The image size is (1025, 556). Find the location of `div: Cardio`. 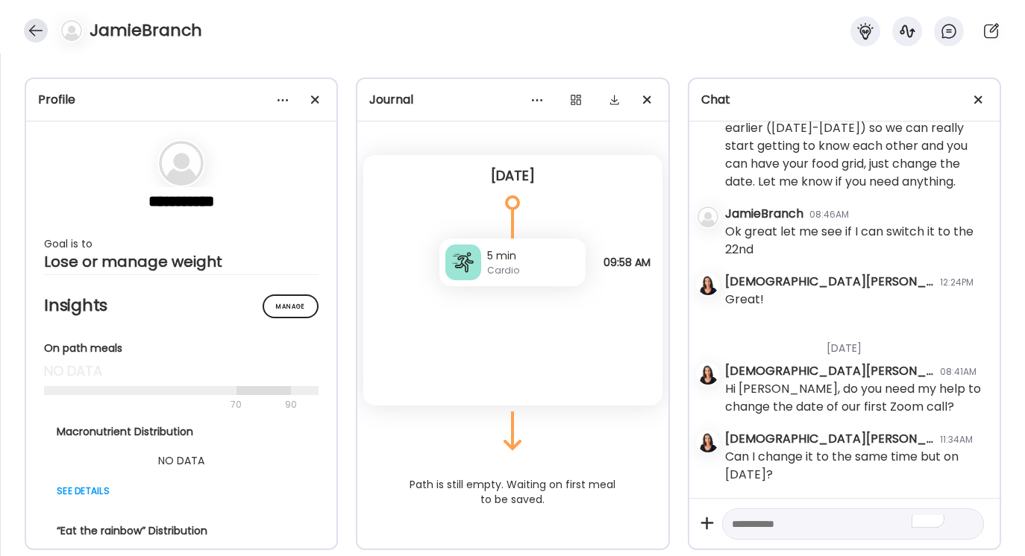

div: Cardio is located at coordinates (533, 271).